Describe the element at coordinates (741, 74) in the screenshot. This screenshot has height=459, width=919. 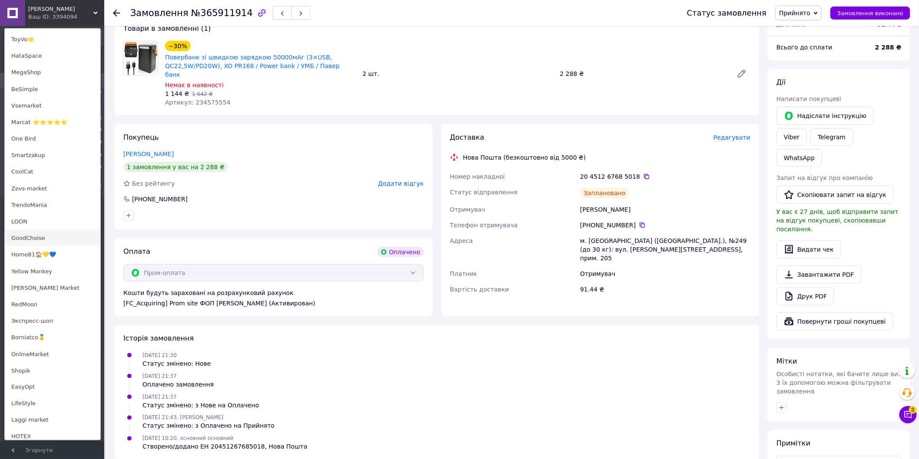
I see `a: Редагувати` at that location.